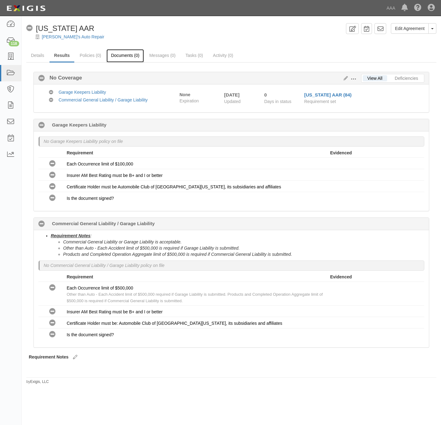 Image resolution: width=441 pixels, height=425 pixels. Describe the element at coordinates (410, 28) in the screenshot. I see `a: Edit Agreement` at that location.